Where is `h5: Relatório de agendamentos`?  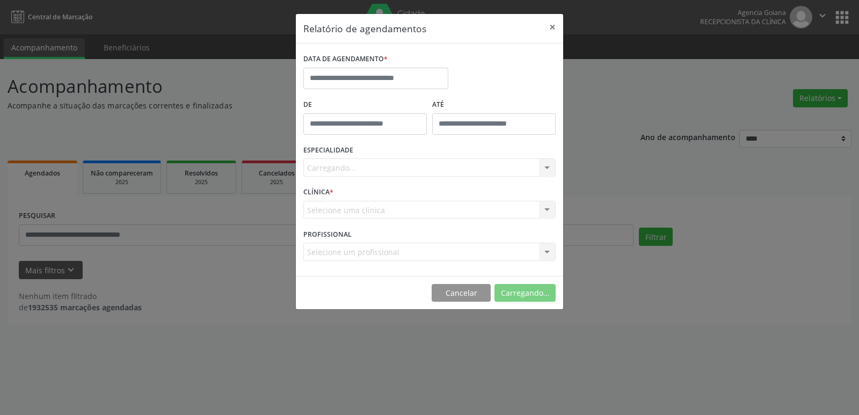
h5: Relatório de agendamentos is located at coordinates (365, 28).